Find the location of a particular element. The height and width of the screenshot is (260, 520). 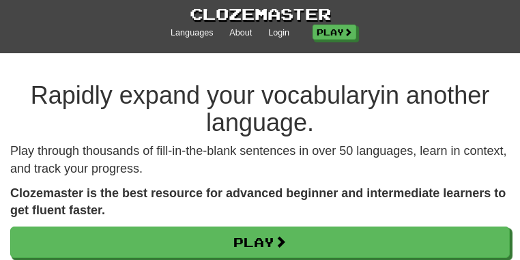

a: Login is located at coordinates (278, 33).